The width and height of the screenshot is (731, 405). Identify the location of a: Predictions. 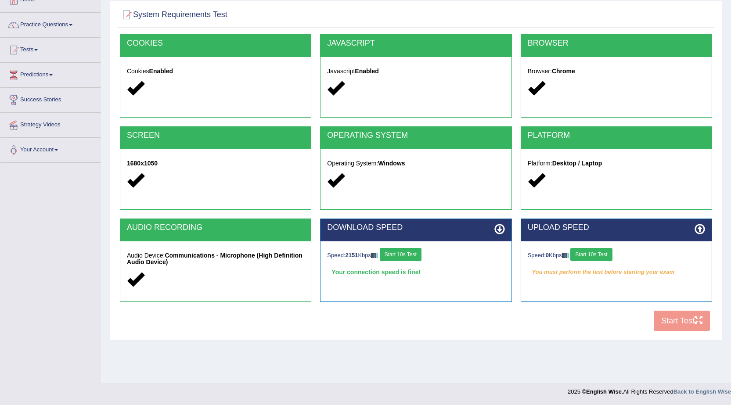
(51, 74).